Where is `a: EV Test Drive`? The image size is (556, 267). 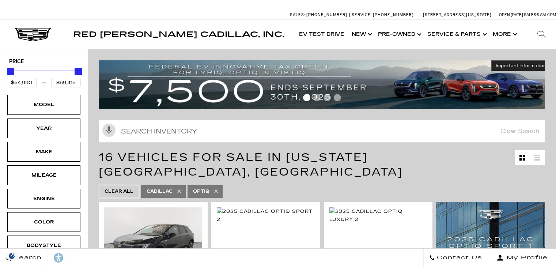
a: EV Test Drive is located at coordinates (322, 34).